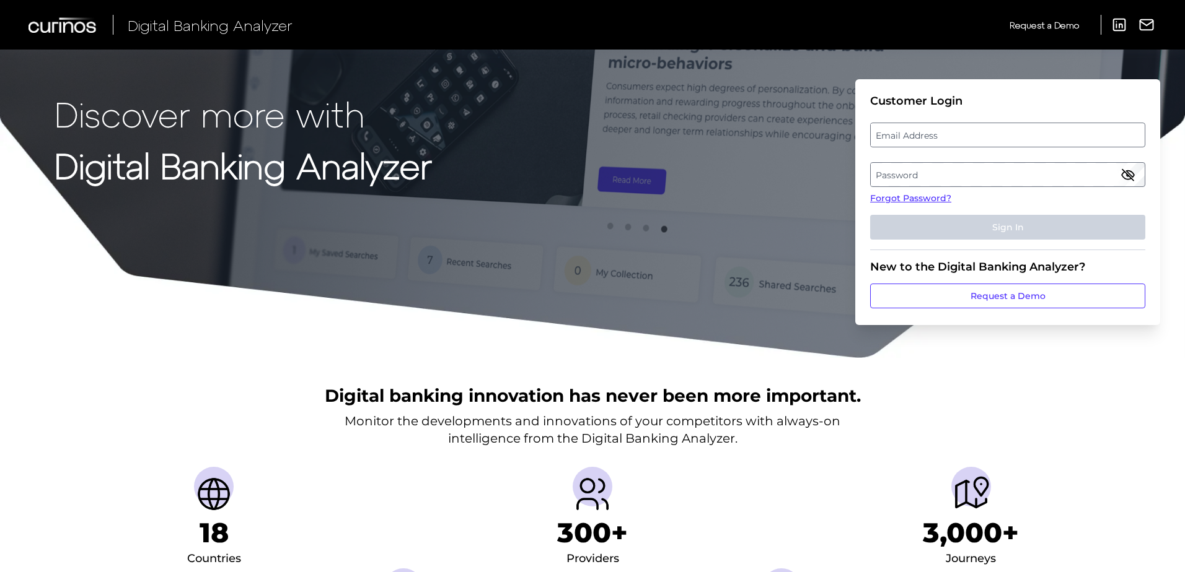 This screenshot has height=572, width=1185. Describe the element at coordinates (1007, 101) in the screenshot. I see `div: Customer Login` at that location.